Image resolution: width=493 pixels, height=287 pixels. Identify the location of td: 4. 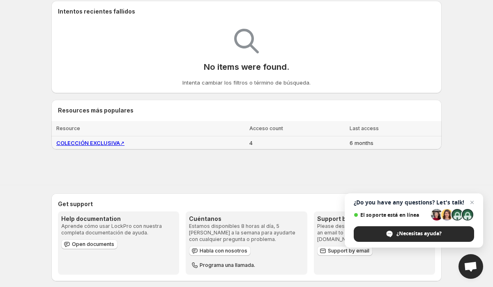
(296, 143).